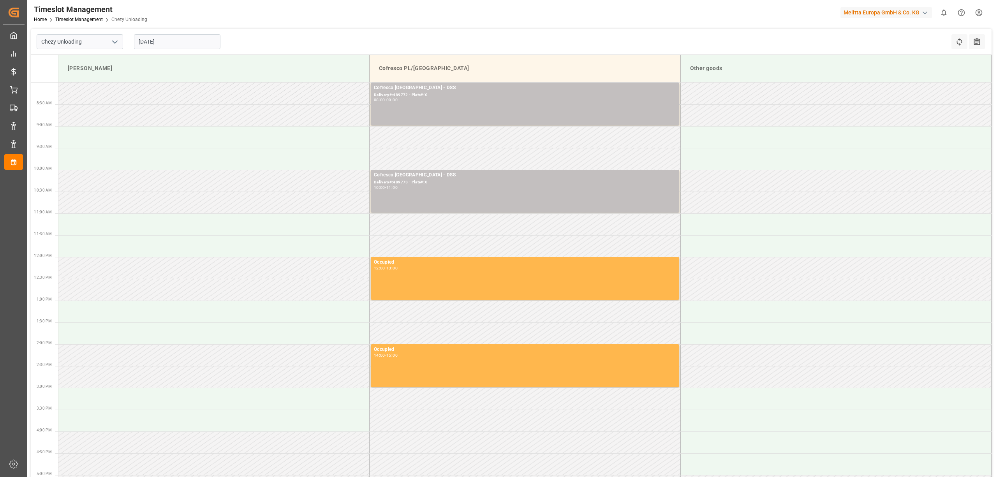  Describe the element at coordinates (177, 42) in the screenshot. I see `input: DD-MM-YYYY` at that location.